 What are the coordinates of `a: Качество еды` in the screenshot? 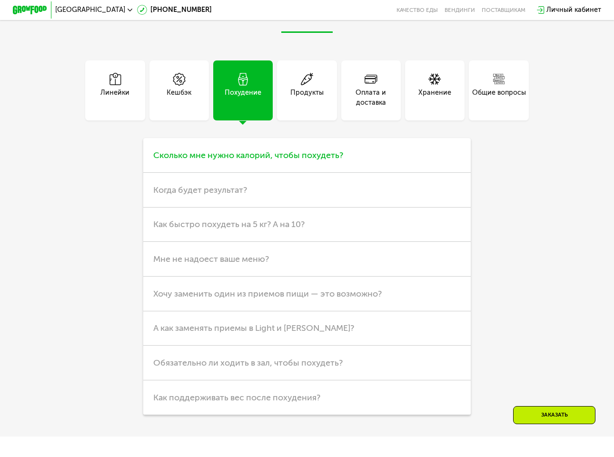 It's located at (417, 10).